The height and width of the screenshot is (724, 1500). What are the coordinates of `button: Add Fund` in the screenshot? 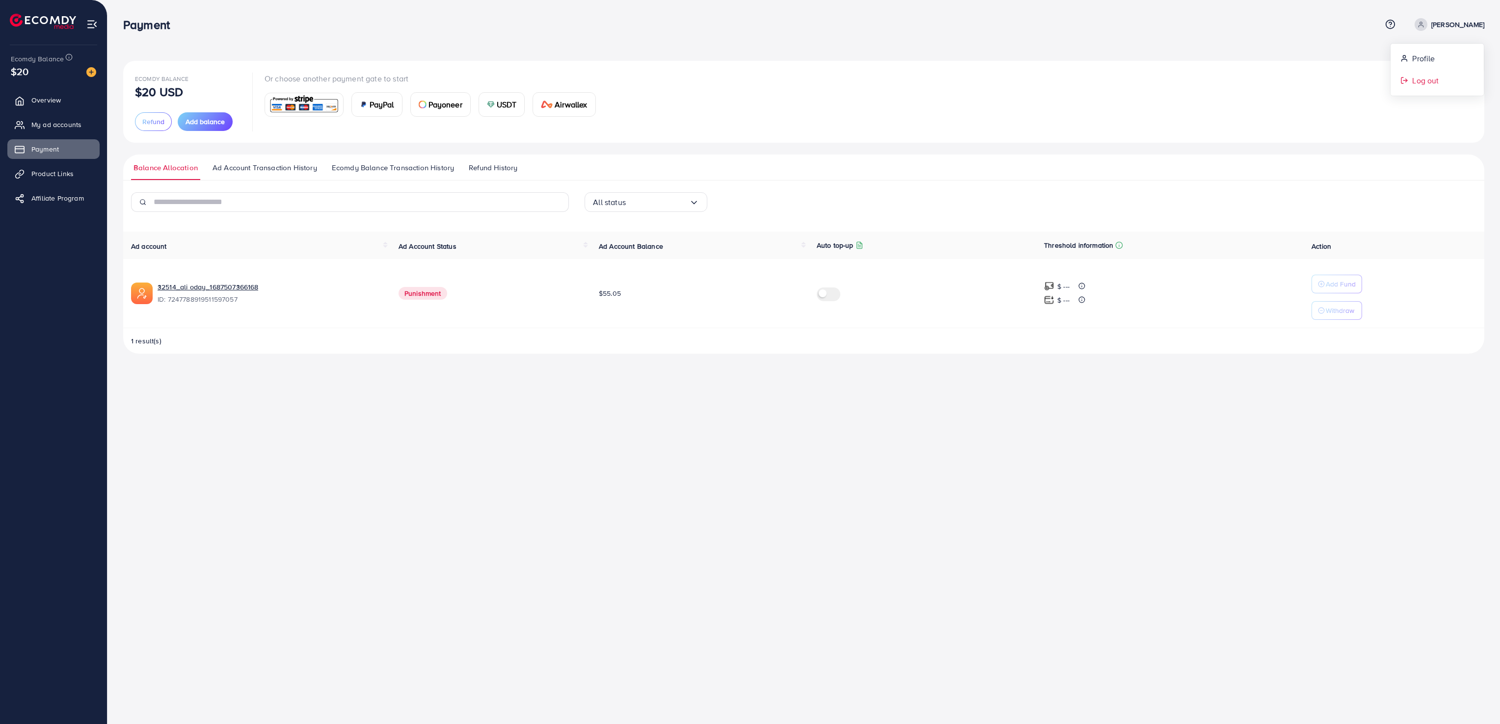 It's located at (1337, 284).